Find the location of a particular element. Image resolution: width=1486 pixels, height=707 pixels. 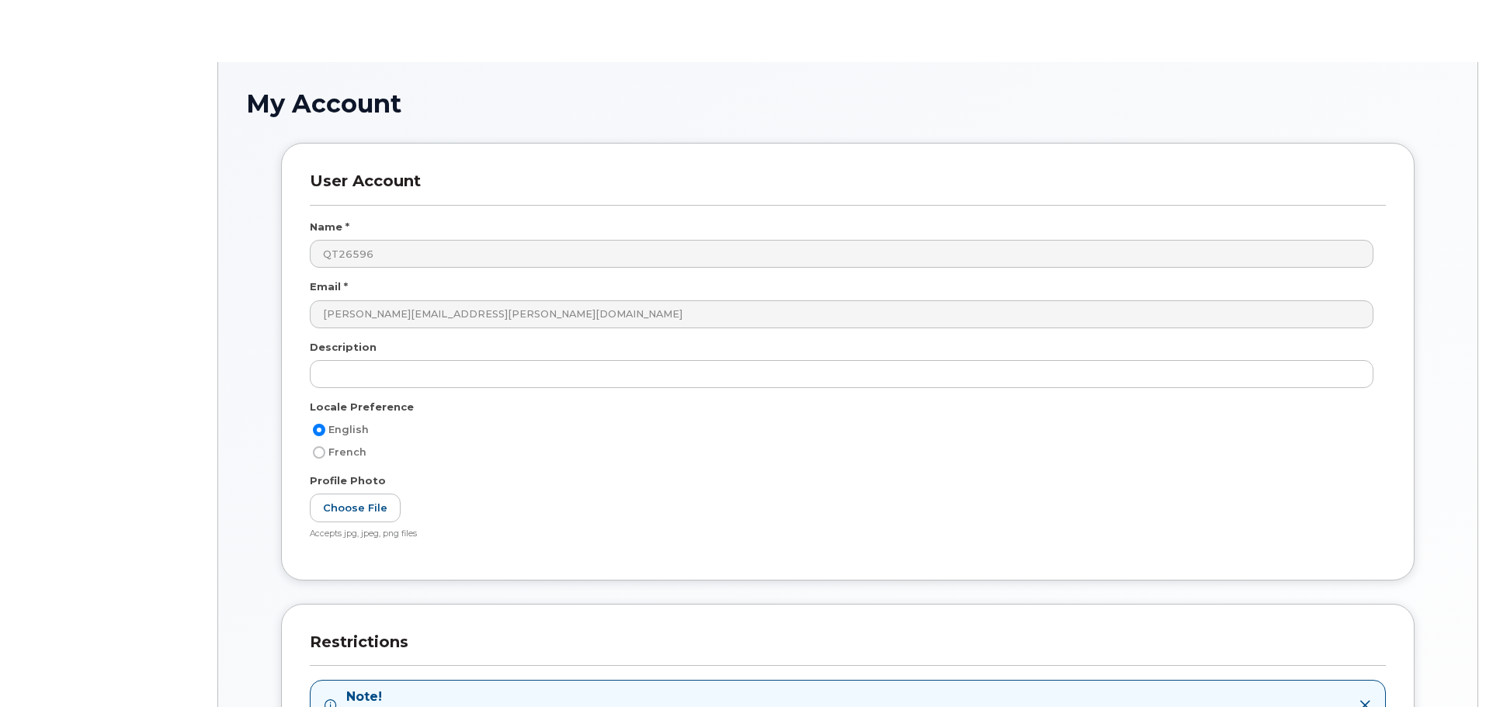

h3: User Account is located at coordinates (848, 188).